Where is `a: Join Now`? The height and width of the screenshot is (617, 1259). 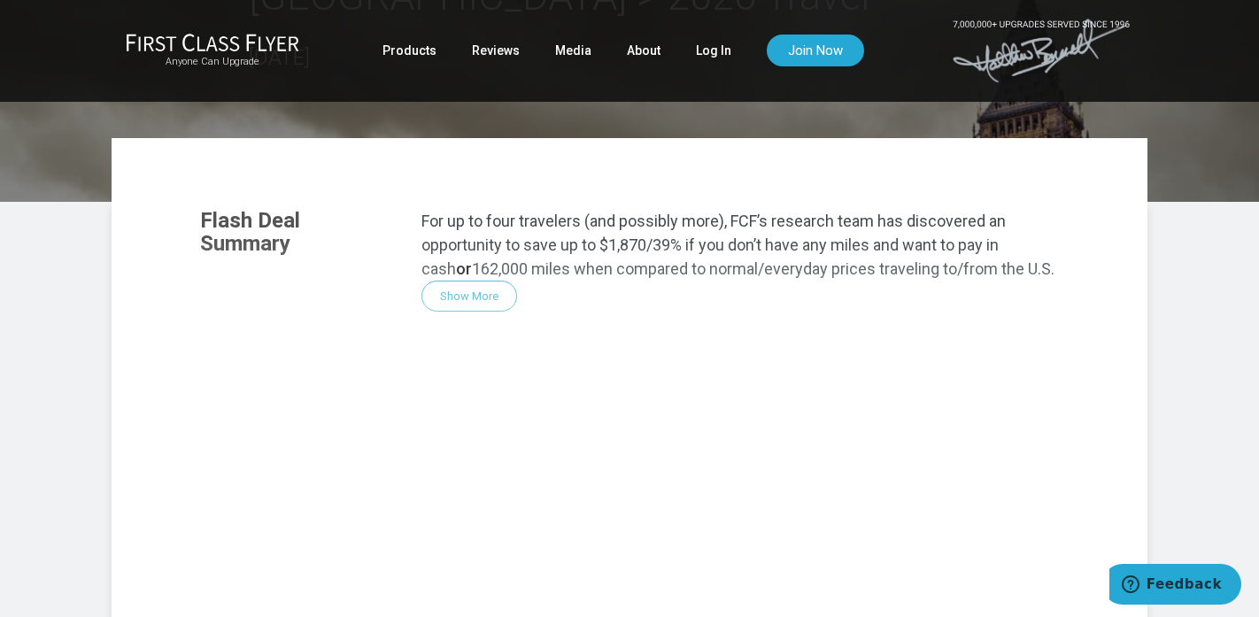
a: Join Now is located at coordinates (815, 50).